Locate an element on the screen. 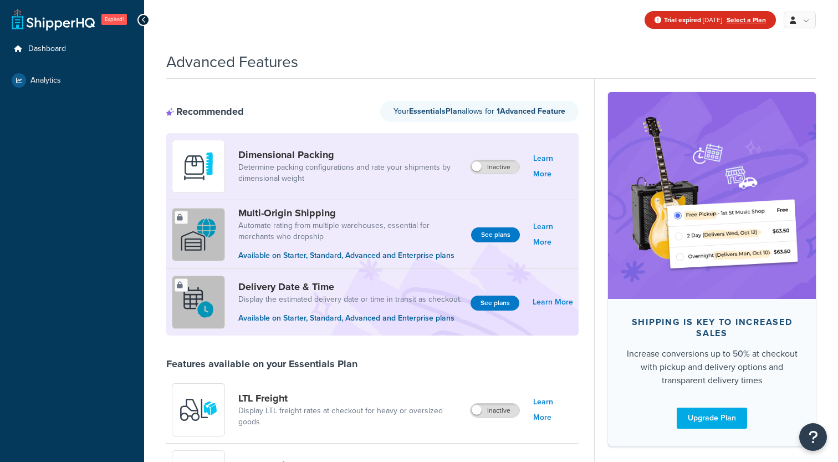 The height and width of the screenshot is (462, 838). a: Determine packing configurations and rate your shipments by dimensional weight is located at coordinates (350, 173).